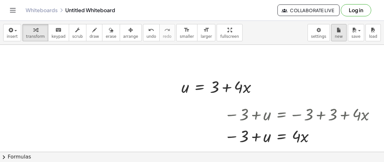 This screenshot has width=384, height=162. What do you see at coordinates (167, 37) in the screenshot?
I see `span: redo` at bounding box center [167, 37].